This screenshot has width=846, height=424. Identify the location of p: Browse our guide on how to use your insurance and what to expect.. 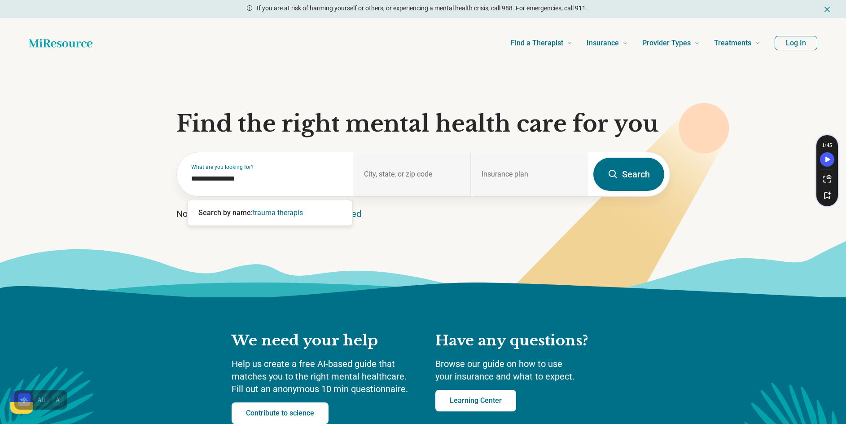
(525, 370).